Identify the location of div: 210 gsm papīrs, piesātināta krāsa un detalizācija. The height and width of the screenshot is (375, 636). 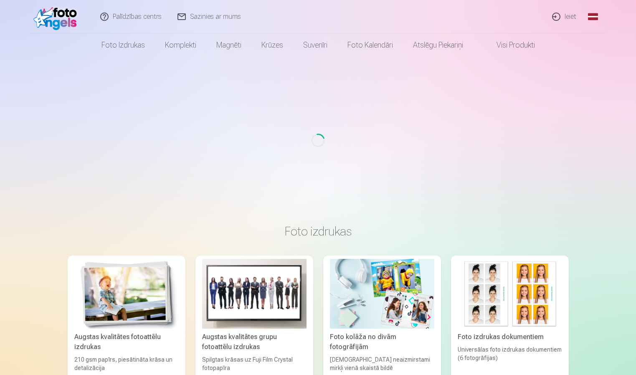
(126, 363).